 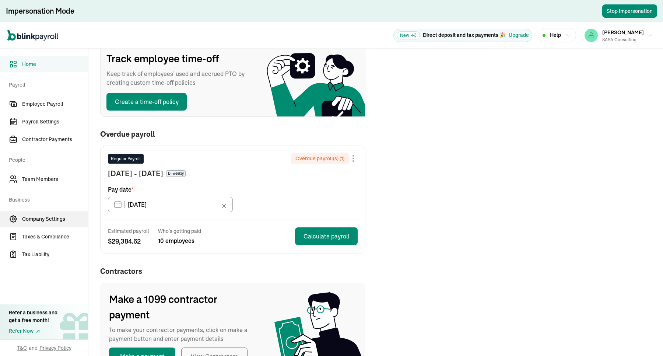 I want to click on span: Make a 1099 contractor payment, so click(x=183, y=307).